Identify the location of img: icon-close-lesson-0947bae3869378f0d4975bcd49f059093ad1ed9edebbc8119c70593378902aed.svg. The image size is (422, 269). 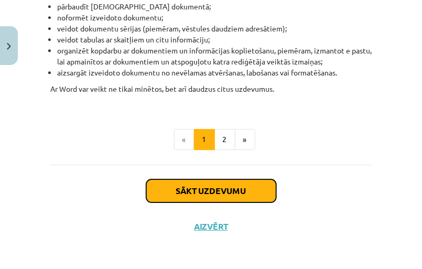
(9, 46).